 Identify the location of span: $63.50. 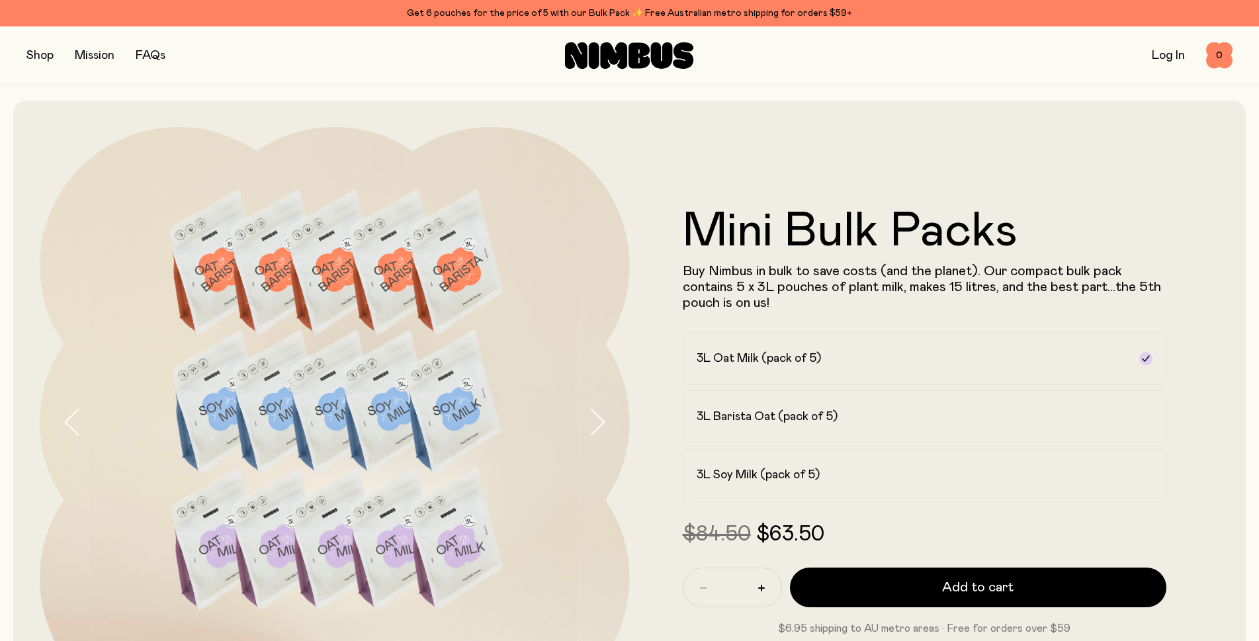
(790, 535).